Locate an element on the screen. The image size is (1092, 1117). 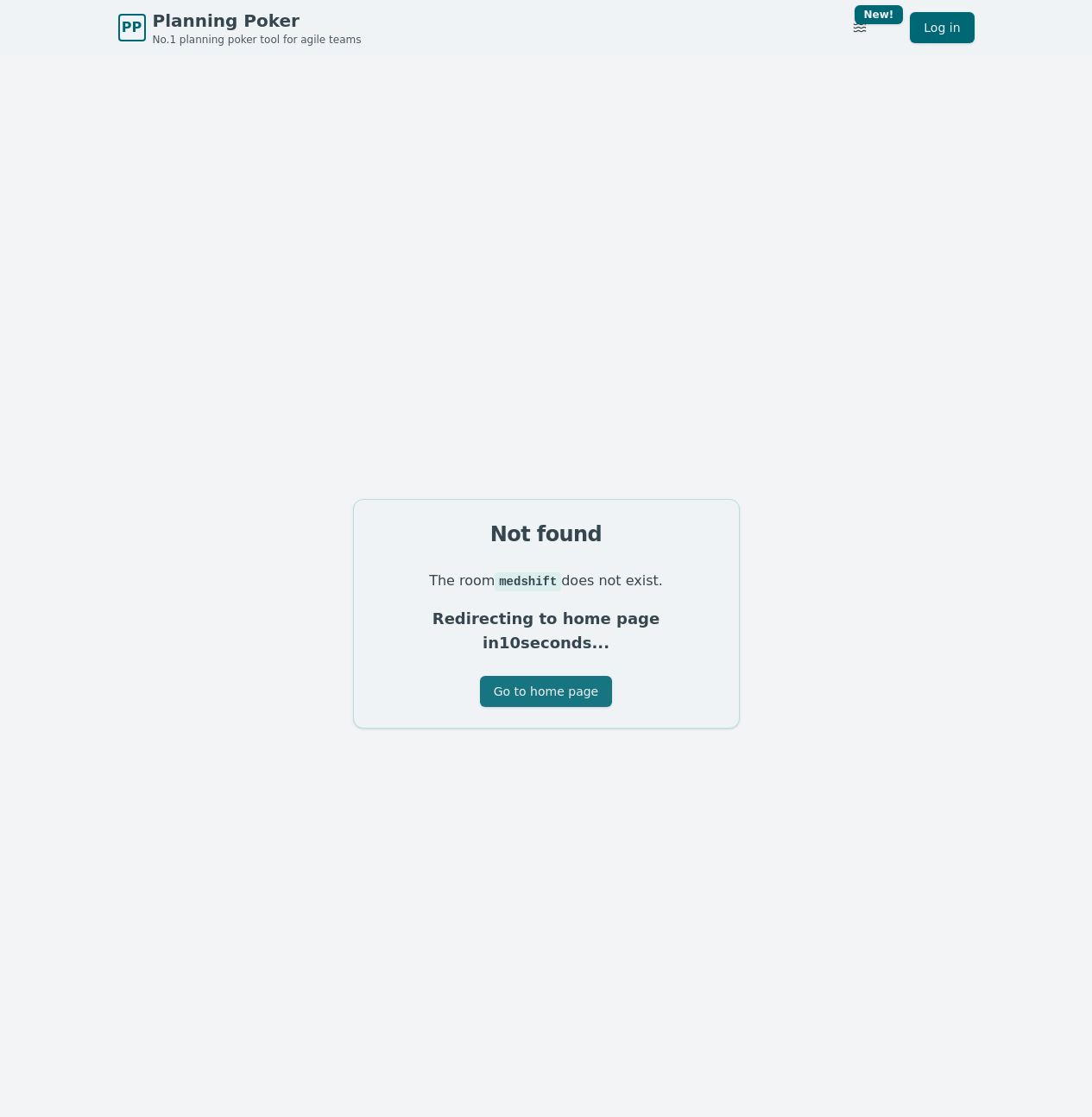
span: Planning Poker is located at coordinates (257, 21).